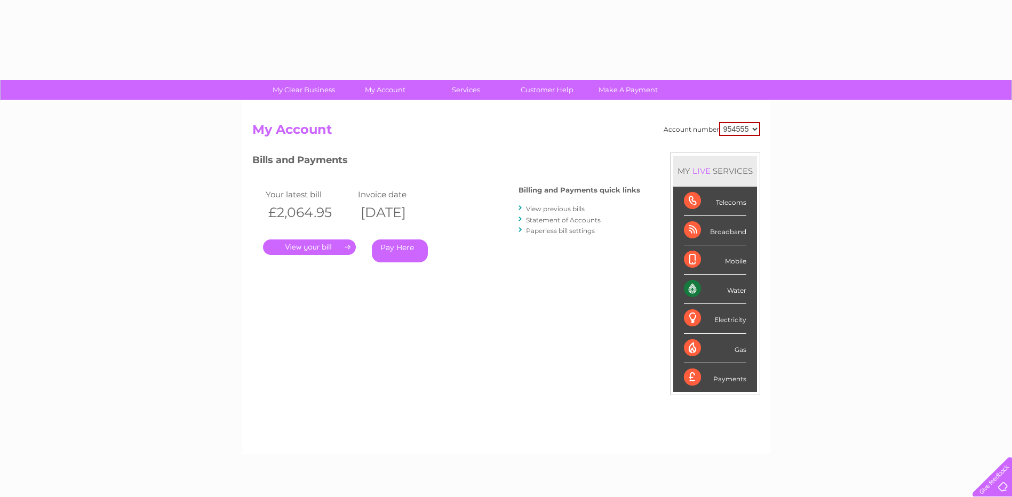 This screenshot has width=1012, height=497. What do you see at coordinates (446, 162) in the screenshot?
I see `h3: Bills and Payments` at bounding box center [446, 162].